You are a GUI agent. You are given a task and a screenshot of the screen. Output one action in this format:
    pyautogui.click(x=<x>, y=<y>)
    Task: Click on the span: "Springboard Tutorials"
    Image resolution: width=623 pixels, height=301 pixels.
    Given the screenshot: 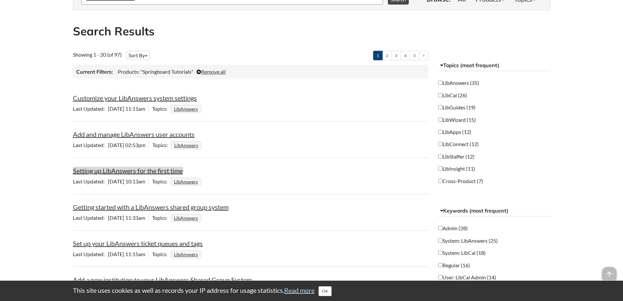 What is the action you would take?
    pyautogui.click(x=167, y=71)
    